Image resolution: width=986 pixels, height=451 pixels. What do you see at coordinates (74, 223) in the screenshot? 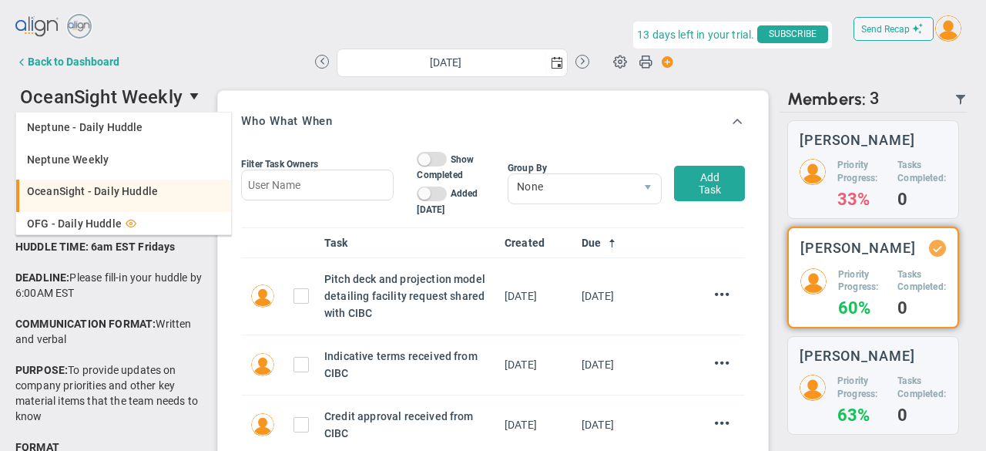
I see `span: OFG - Daily Huddle` at bounding box center [74, 223].